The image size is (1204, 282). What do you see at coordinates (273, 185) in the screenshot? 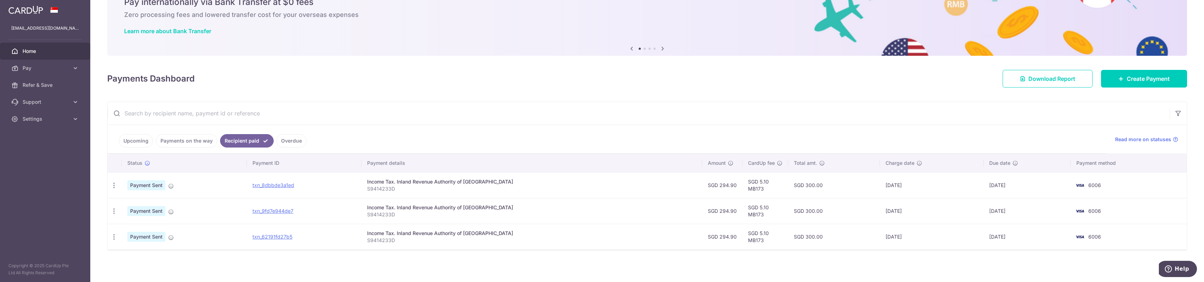
I see `a: txn_8dbbde3a1ed` at bounding box center [273, 185].